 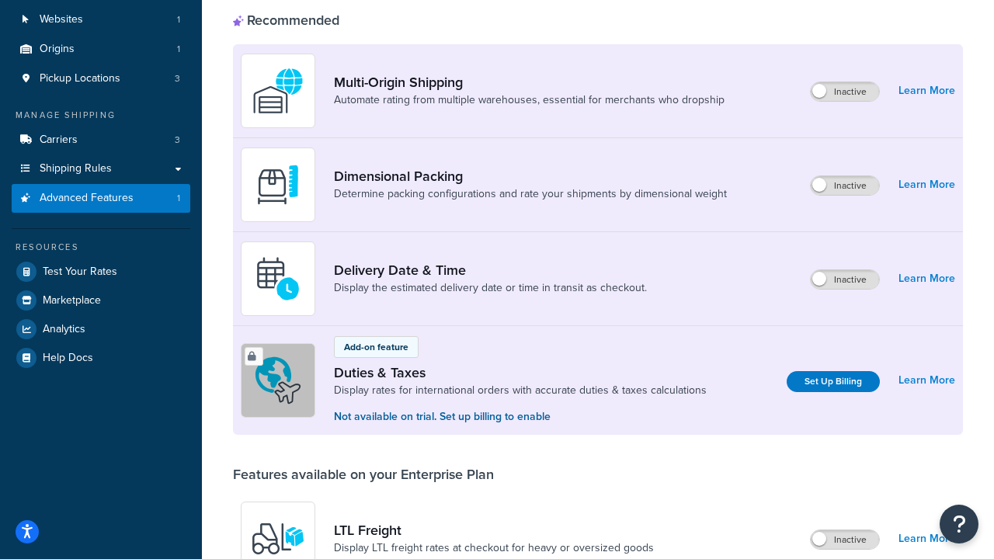 What do you see at coordinates (101, 49) in the screenshot?
I see `li: Origins` at bounding box center [101, 49].